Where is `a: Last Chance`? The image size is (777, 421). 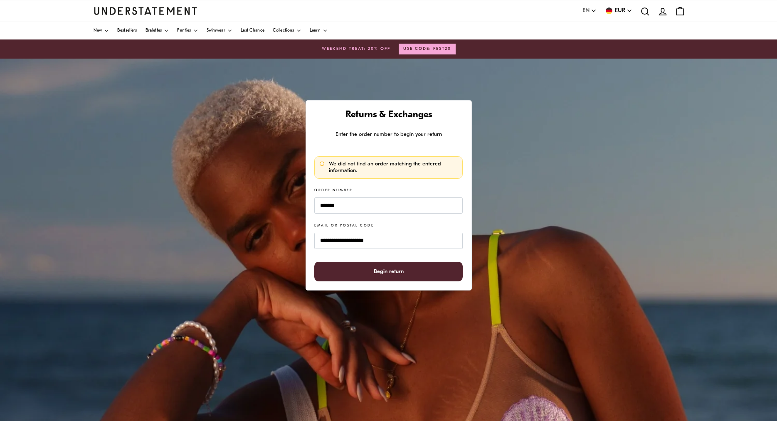 a: Last Chance is located at coordinates (252, 31).